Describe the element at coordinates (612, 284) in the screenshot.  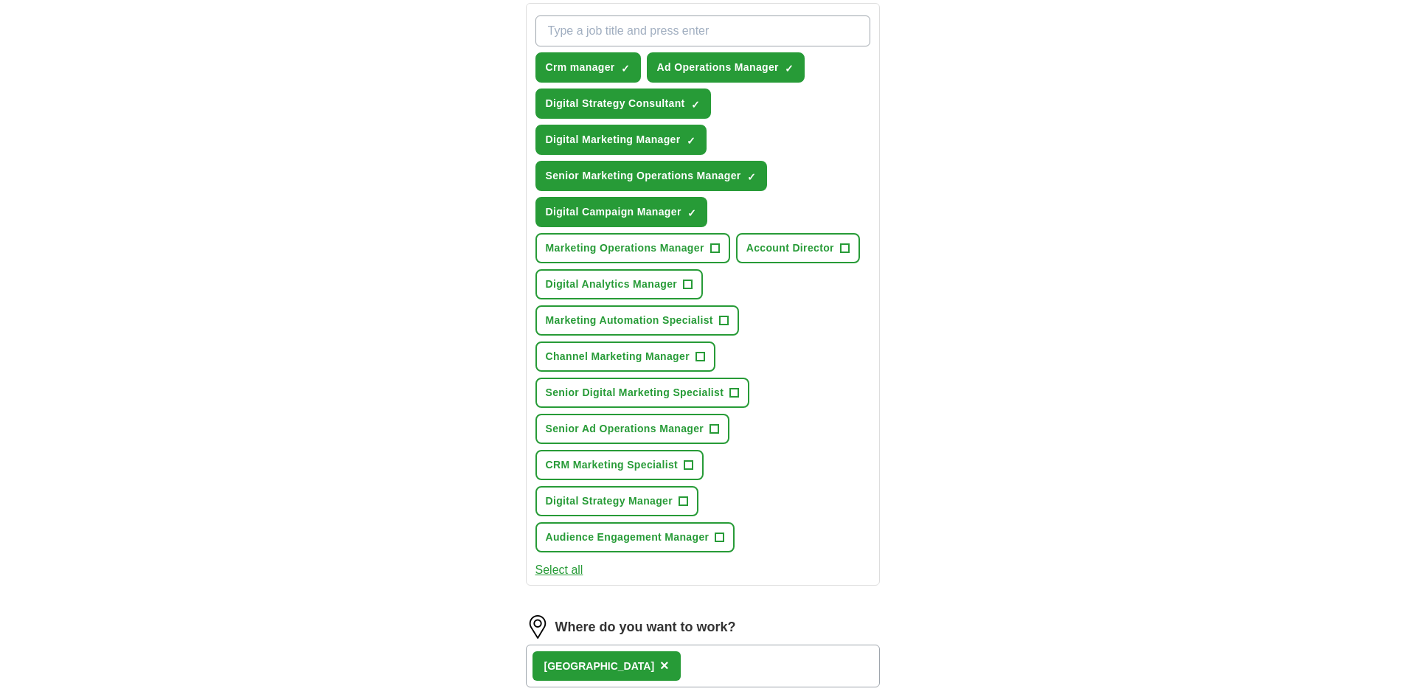
I see `span: Digital Analytics Manager` at that location.